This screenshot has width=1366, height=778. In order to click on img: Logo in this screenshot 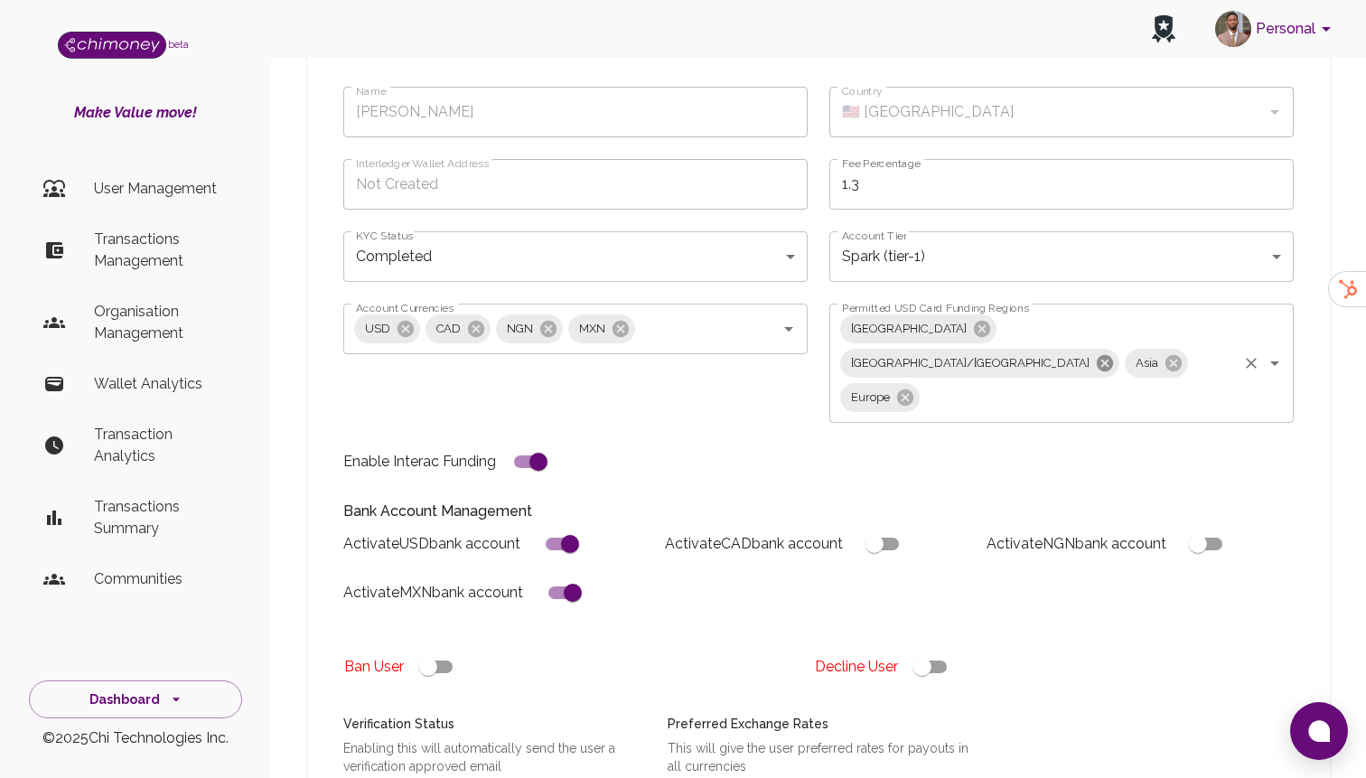, I will do `click(112, 45)`.